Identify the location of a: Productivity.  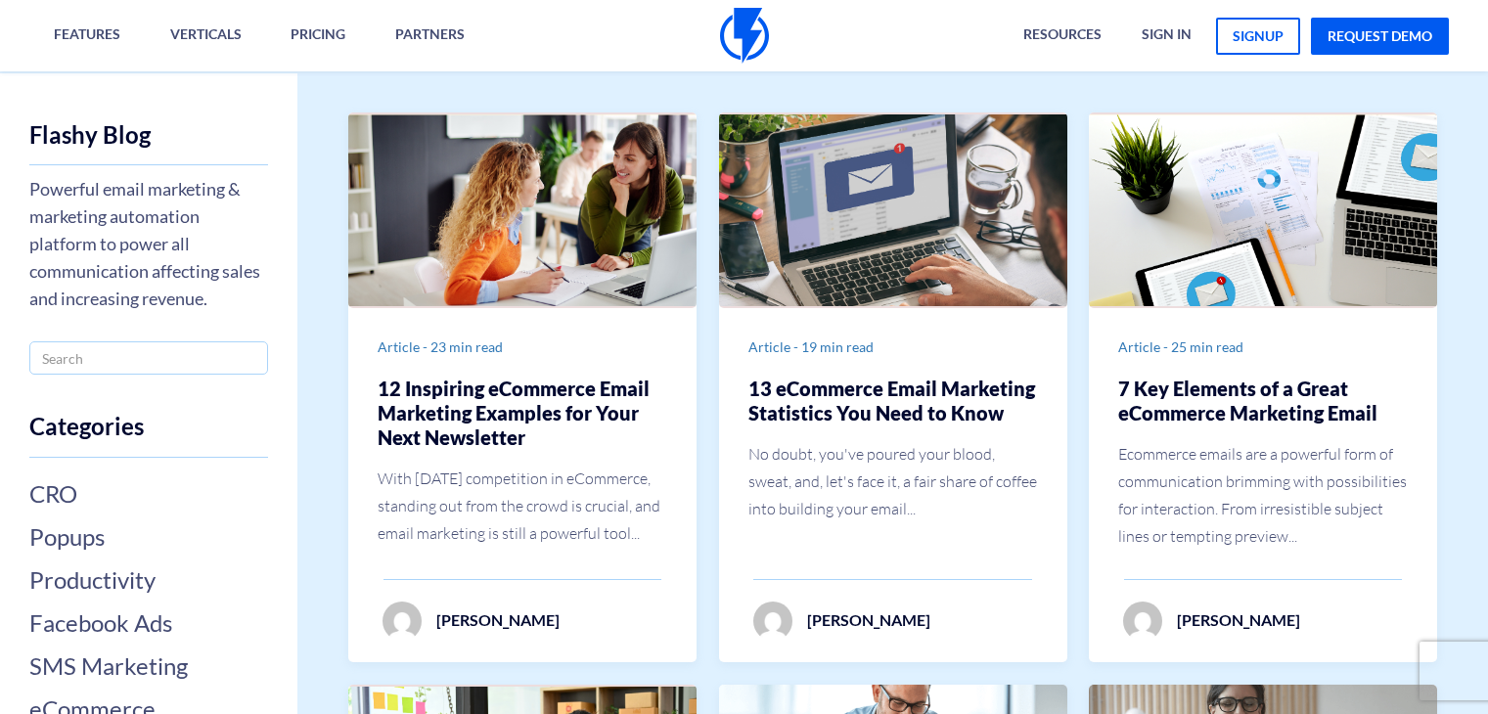
(149, 580).